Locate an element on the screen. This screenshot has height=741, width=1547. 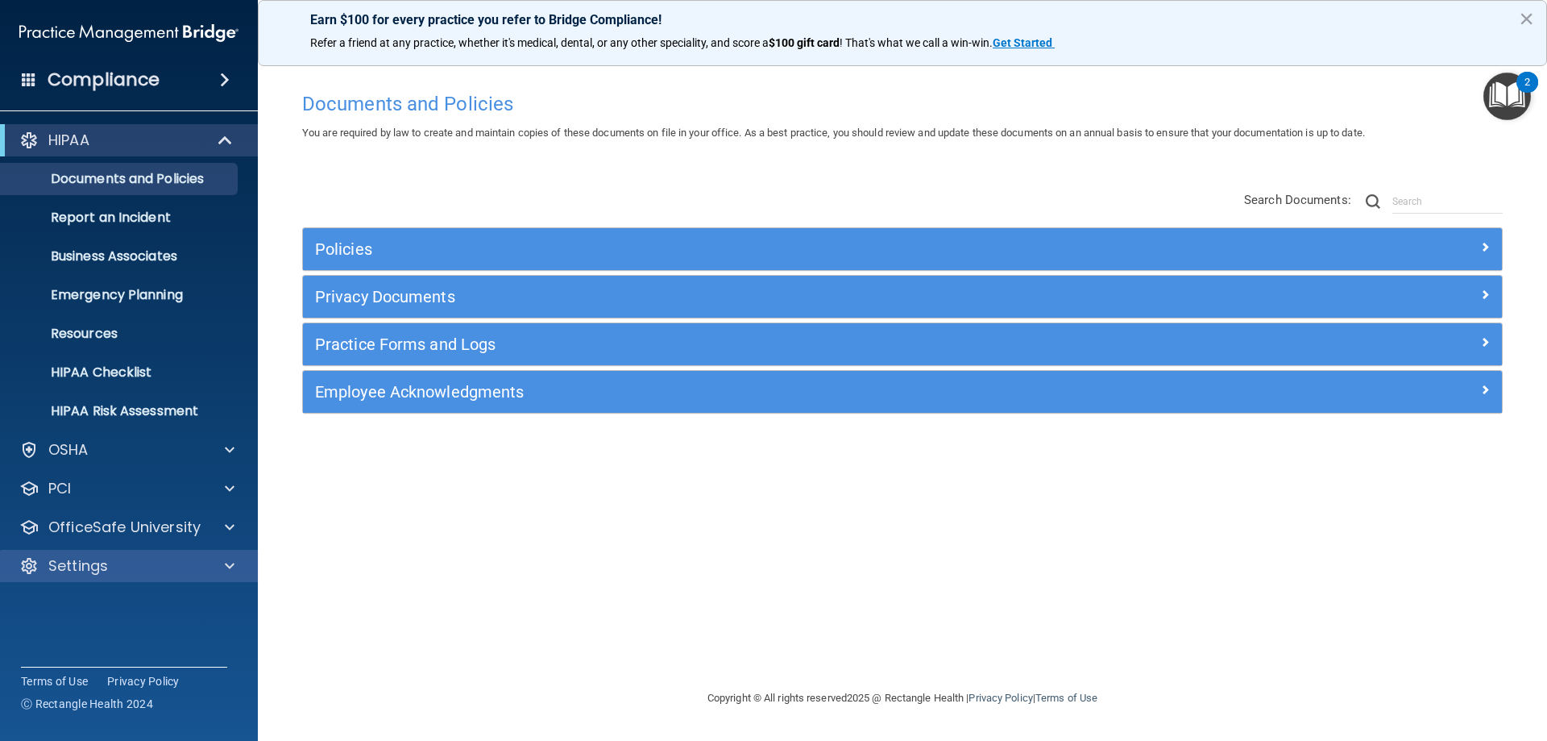
strong: Get Started is located at coordinates (1023, 43).